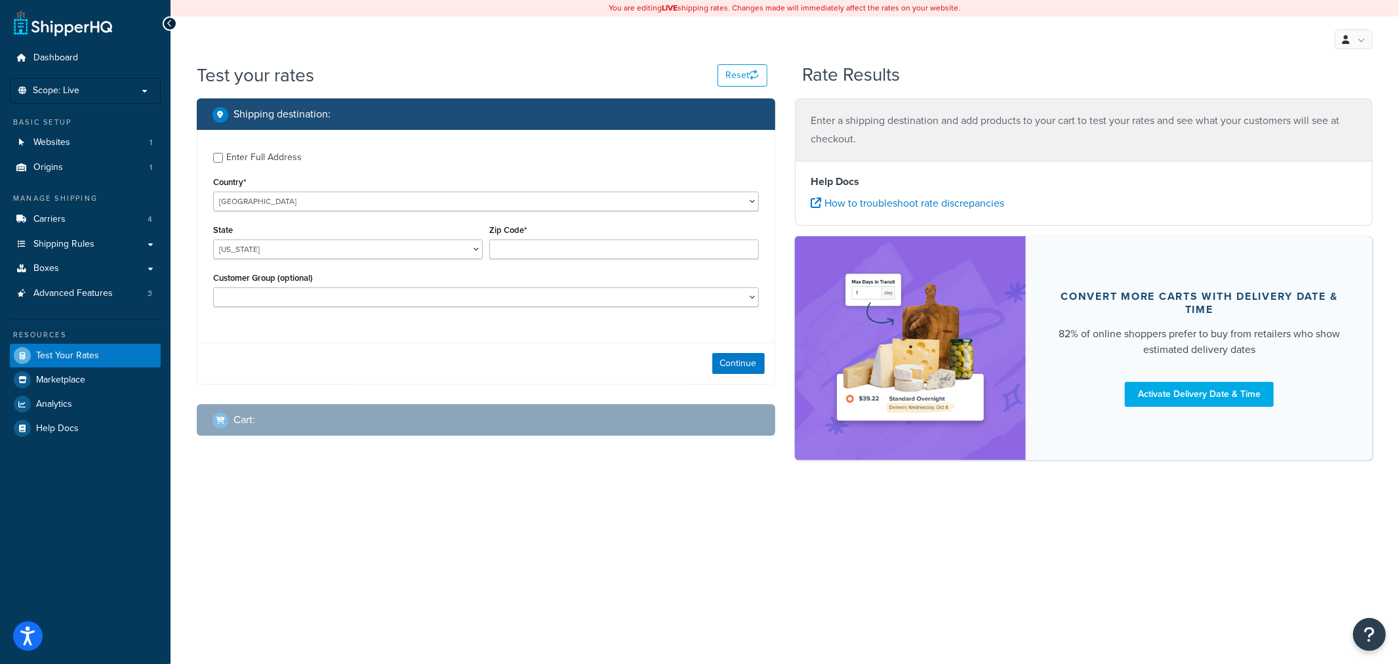  I want to click on span: Analytics, so click(54, 404).